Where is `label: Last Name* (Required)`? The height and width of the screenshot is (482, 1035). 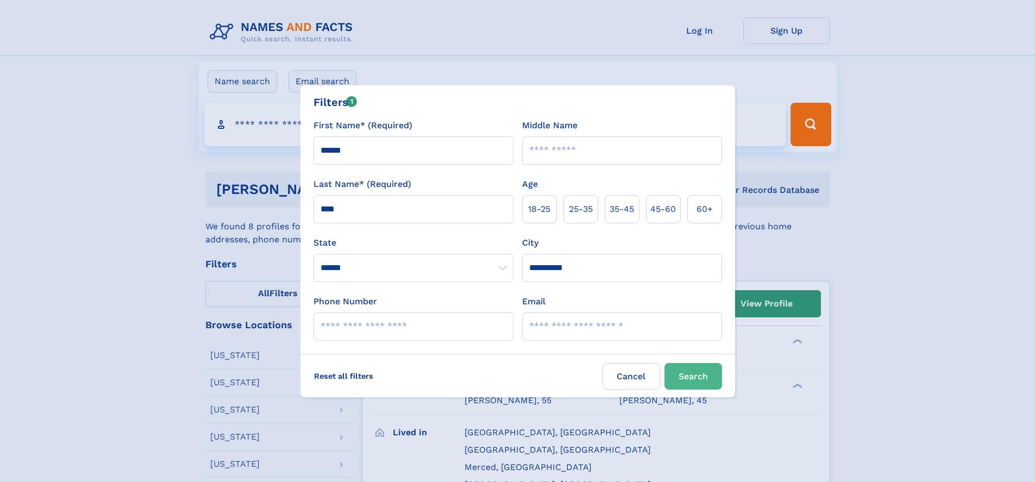 label: Last Name* (Required) is located at coordinates (362, 184).